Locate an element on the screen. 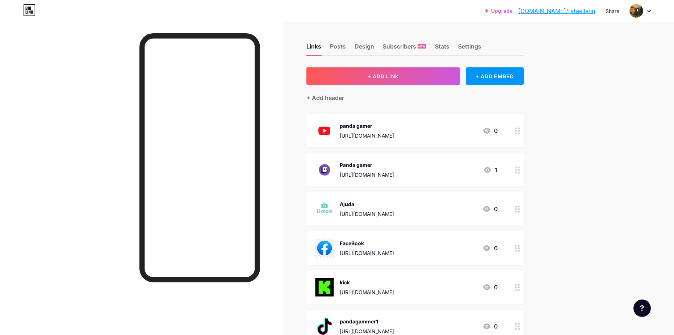  div: Panda gamer is located at coordinates (367, 165).